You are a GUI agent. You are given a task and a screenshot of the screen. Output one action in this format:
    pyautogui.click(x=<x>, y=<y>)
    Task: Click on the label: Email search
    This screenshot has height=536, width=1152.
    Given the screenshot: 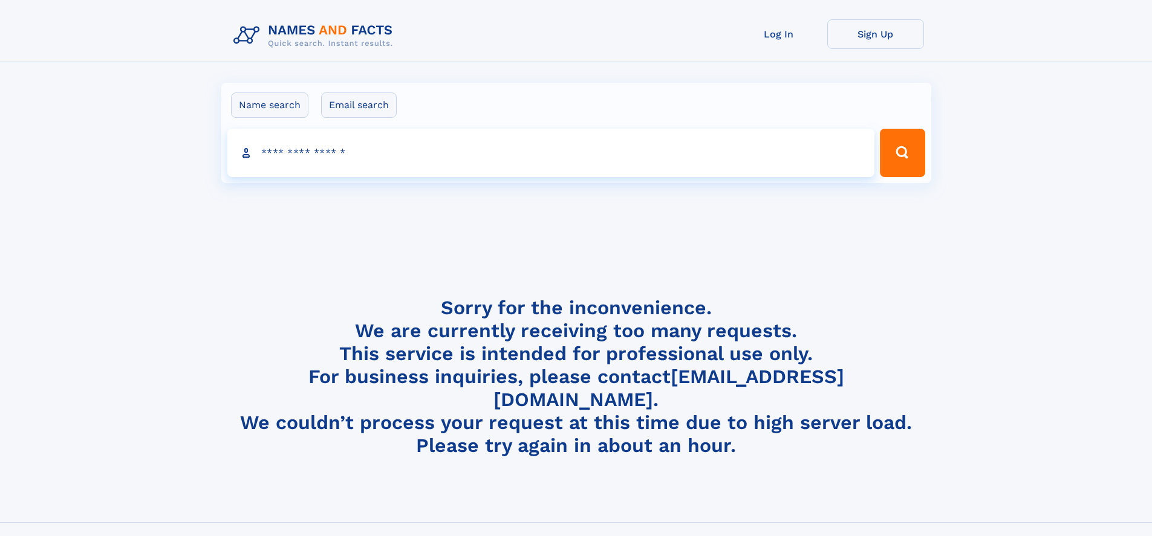 What is the action you would take?
    pyautogui.click(x=359, y=105)
    